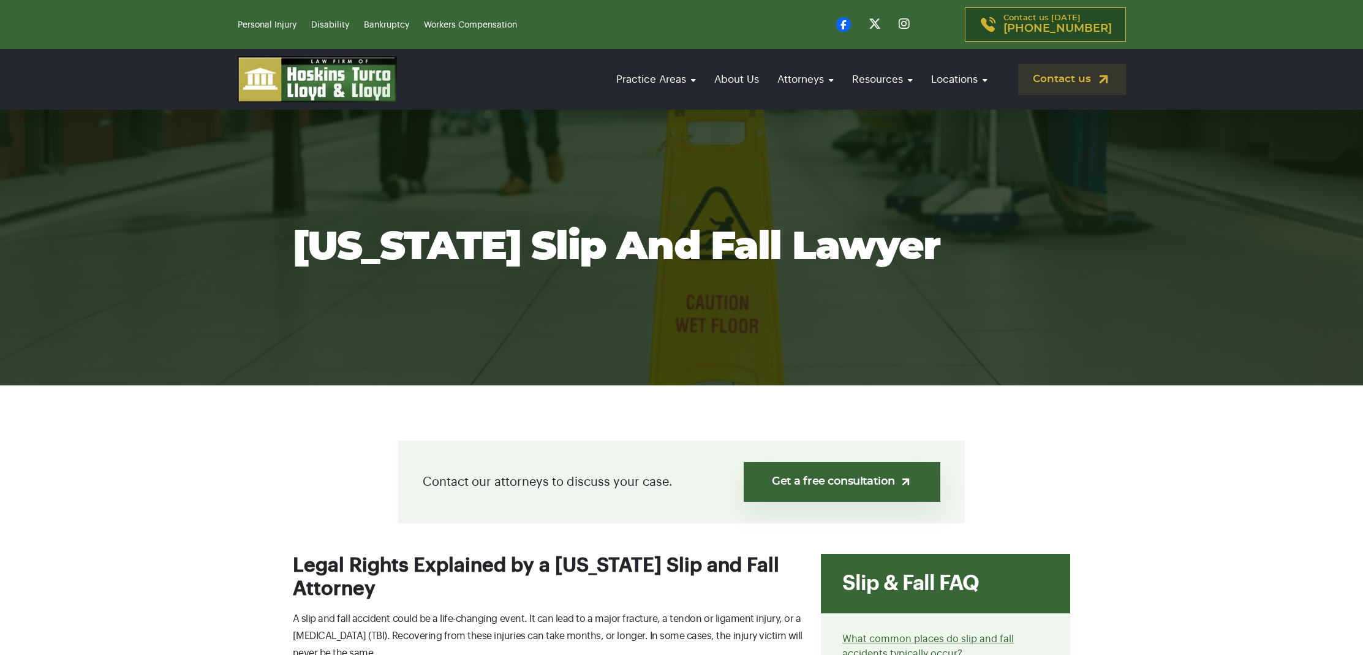 Image resolution: width=1363 pixels, height=655 pixels. Describe the element at coordinates (267, 25) in the screenshot. I see `a: Personal Injury` at that location.